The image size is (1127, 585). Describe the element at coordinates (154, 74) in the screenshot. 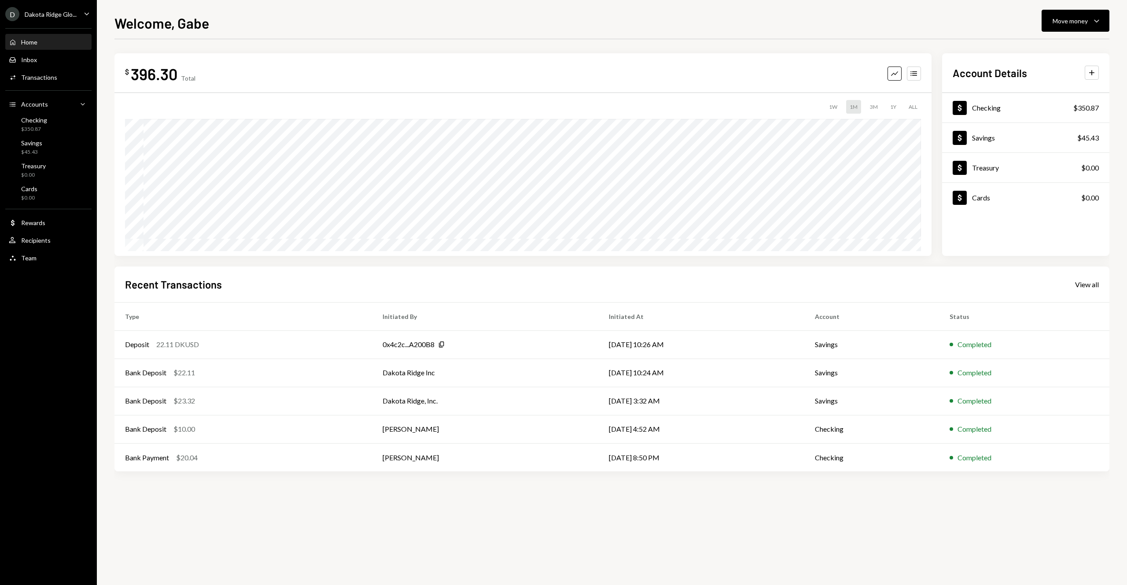

I see `div: 396.30` at that location.